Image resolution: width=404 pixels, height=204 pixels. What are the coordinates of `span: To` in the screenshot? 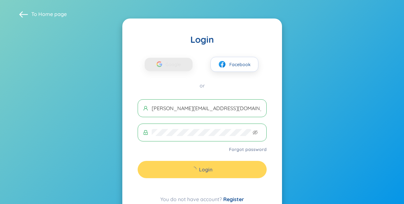 It's located at (49, 14).